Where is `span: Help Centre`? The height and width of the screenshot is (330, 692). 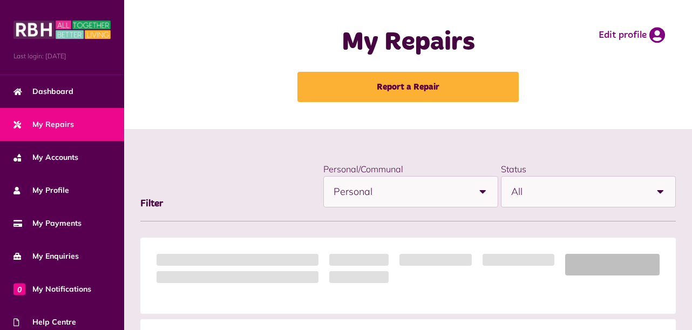 span: Help Centre is located at coordinates (45, 321).